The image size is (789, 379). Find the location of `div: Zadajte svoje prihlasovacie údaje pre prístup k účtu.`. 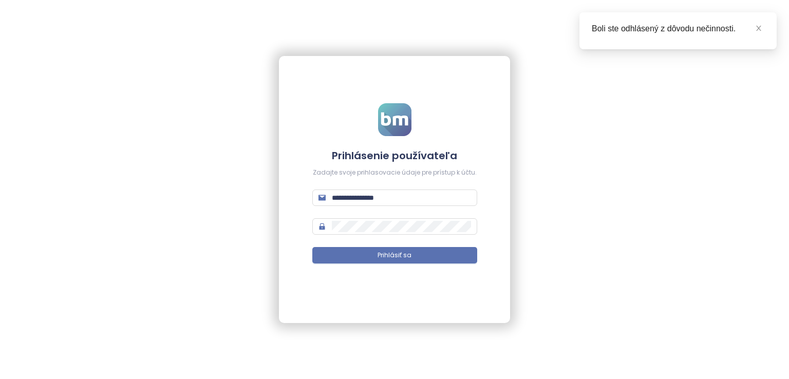

div: Zadajte svoje prihlasovacie údaje pre prístup k účtu. is located at coordinates (394, 173).